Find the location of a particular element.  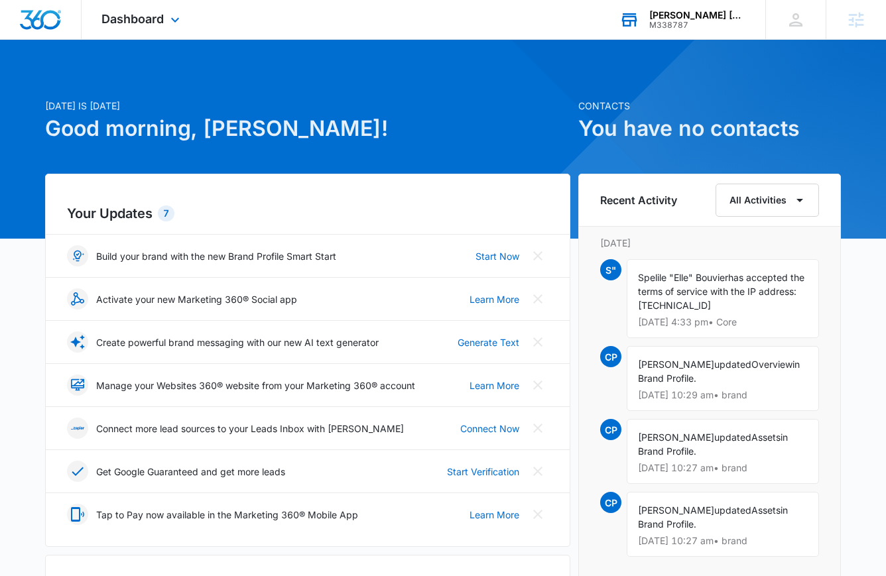

div: Domain Overview is located at coordinates (84, 82).